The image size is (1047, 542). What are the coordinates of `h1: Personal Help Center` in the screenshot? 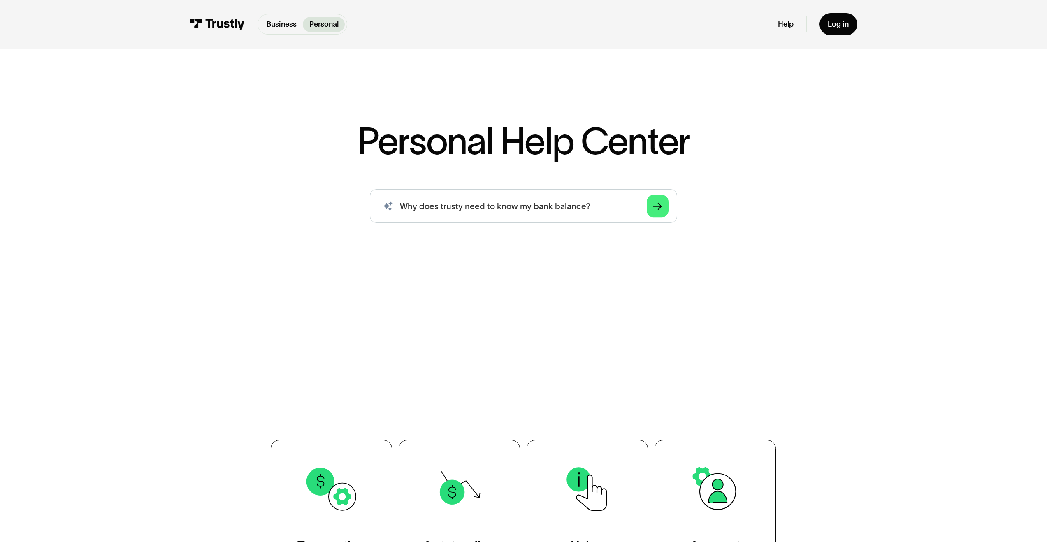 It's located at (524, 141).